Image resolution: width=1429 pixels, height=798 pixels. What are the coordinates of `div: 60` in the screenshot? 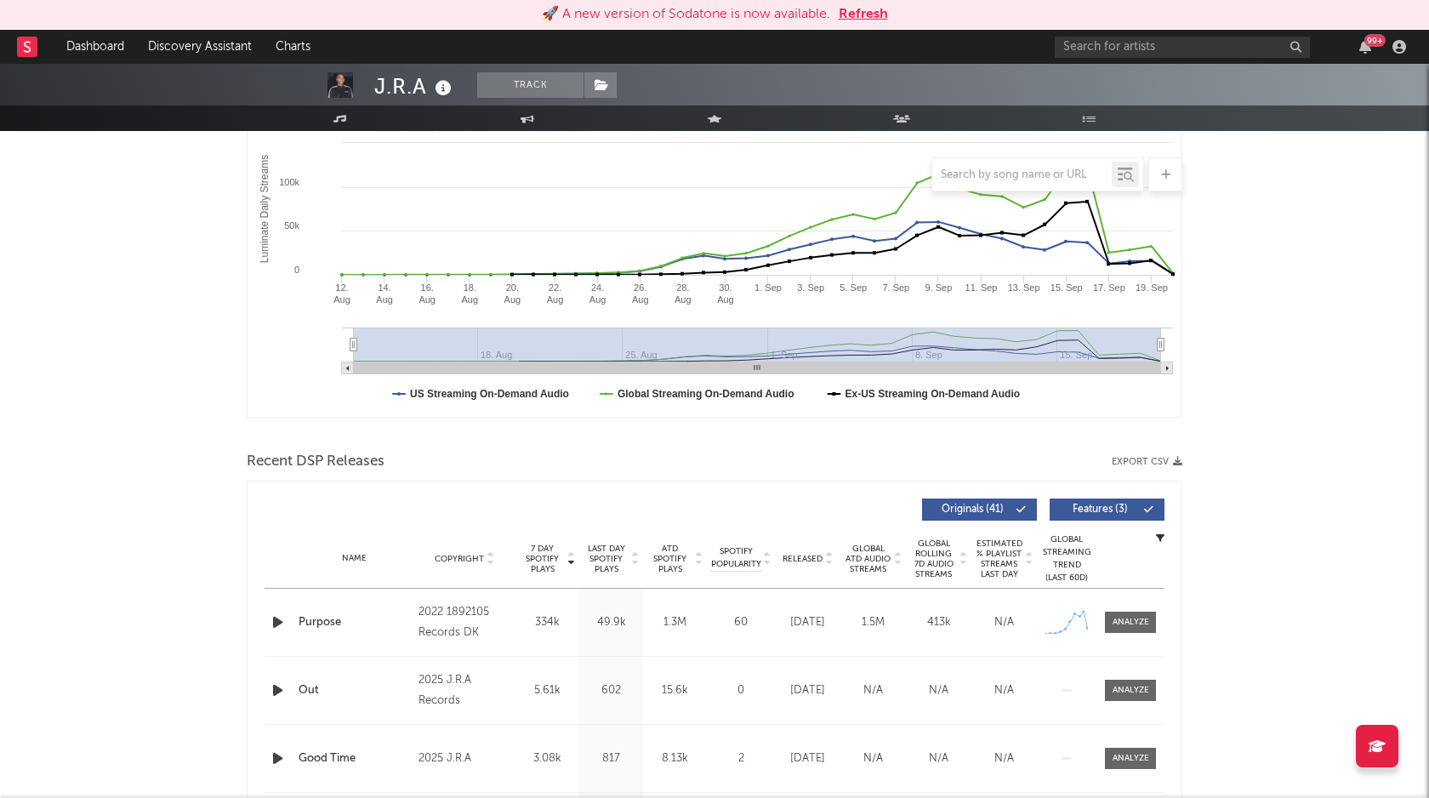 It's located at (741, 622).